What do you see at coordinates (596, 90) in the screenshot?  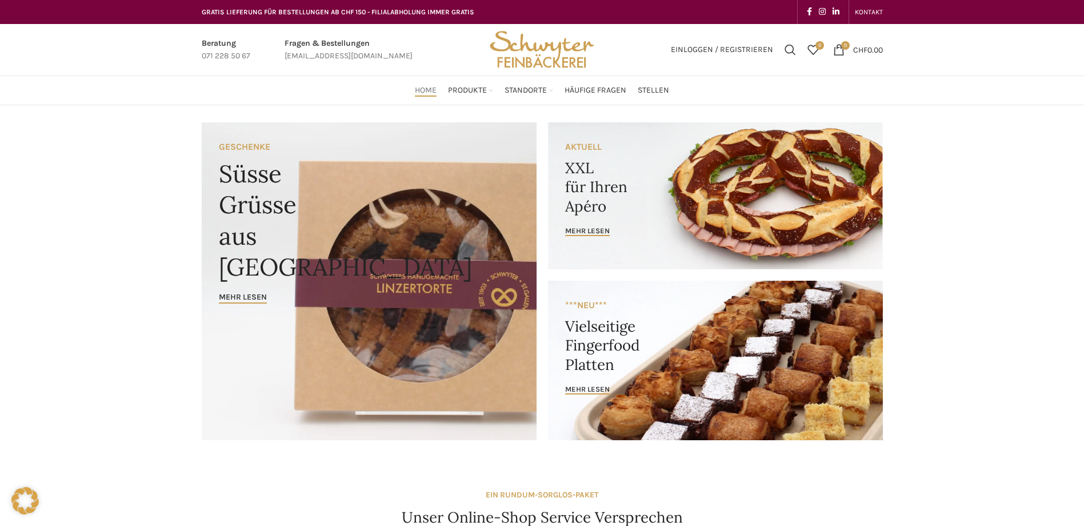 I see `a: Häufige Fragen` at bounding box center [596, 90].